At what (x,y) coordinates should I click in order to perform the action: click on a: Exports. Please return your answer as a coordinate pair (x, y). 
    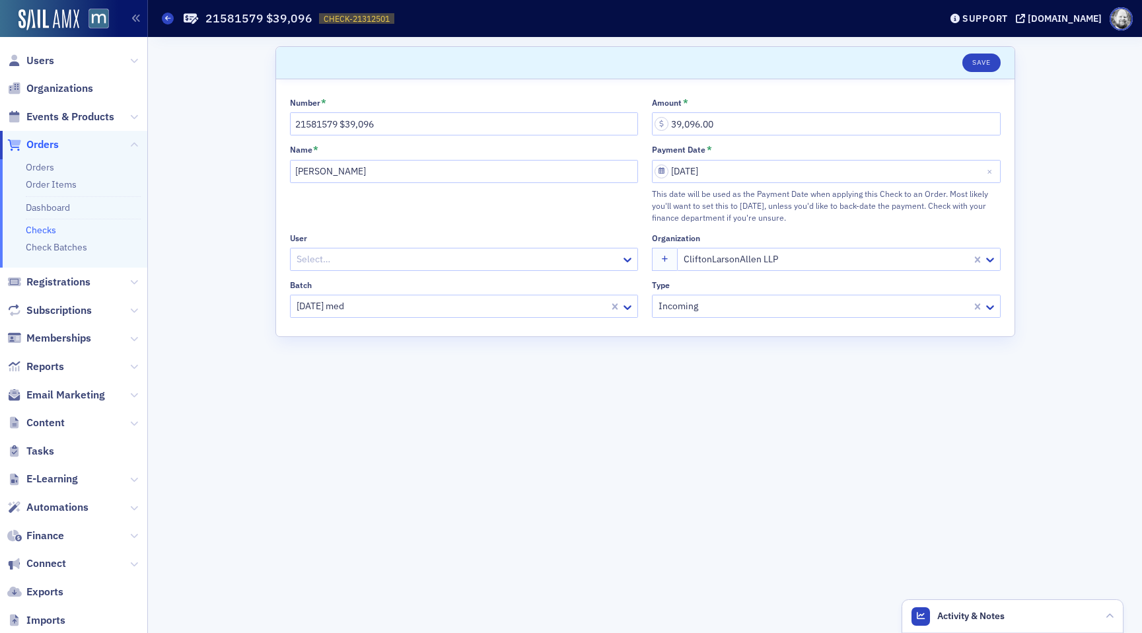
    Looking at the image, I should click on (35, 592).